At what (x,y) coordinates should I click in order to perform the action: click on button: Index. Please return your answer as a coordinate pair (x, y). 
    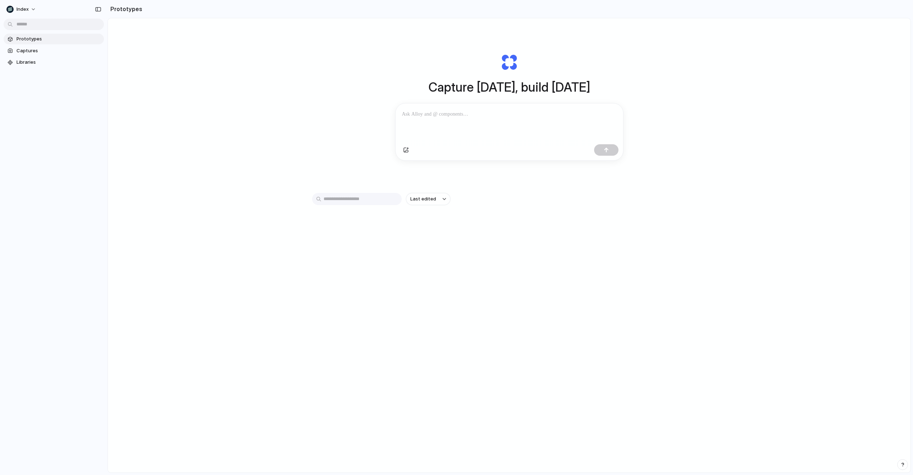
    Looking at the image, I should click on (21, 9).